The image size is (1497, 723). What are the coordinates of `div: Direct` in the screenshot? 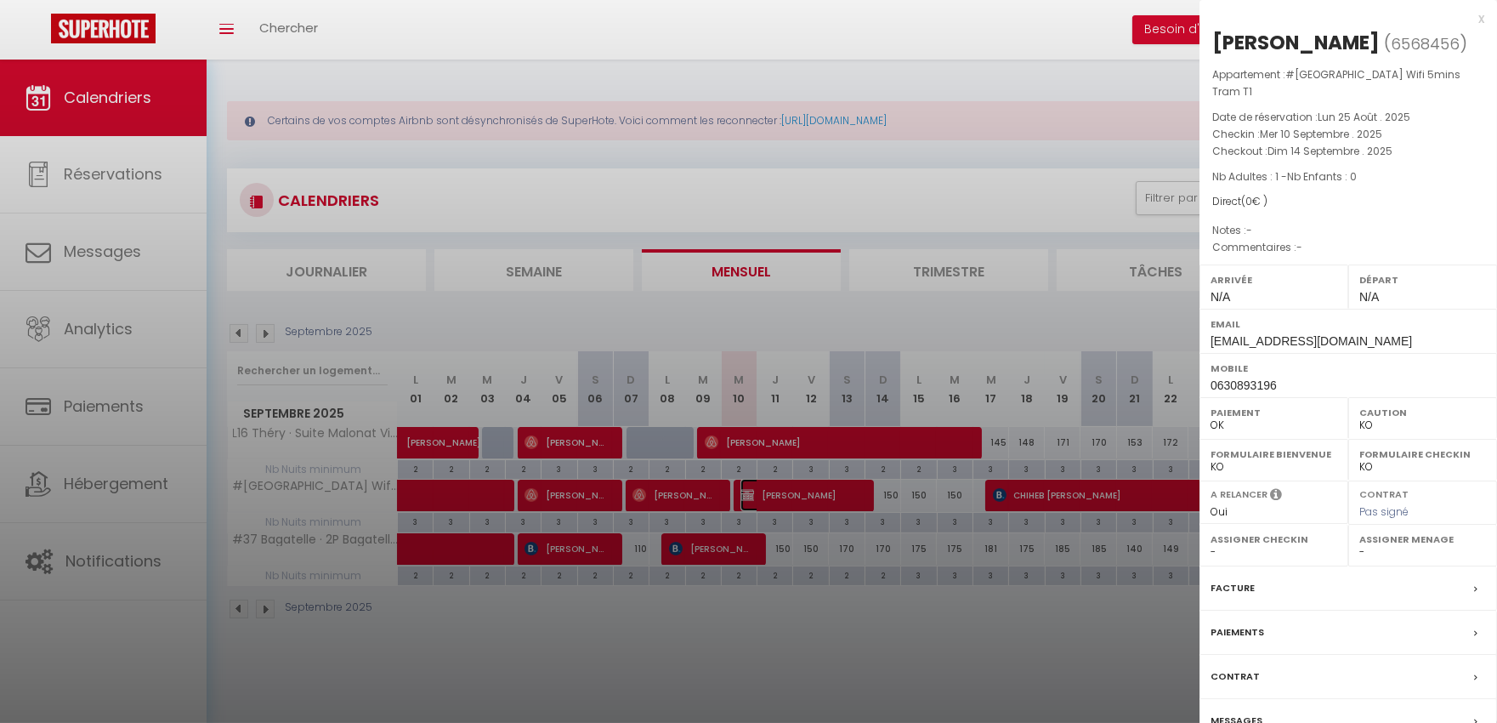 It's located at (1348, 201).